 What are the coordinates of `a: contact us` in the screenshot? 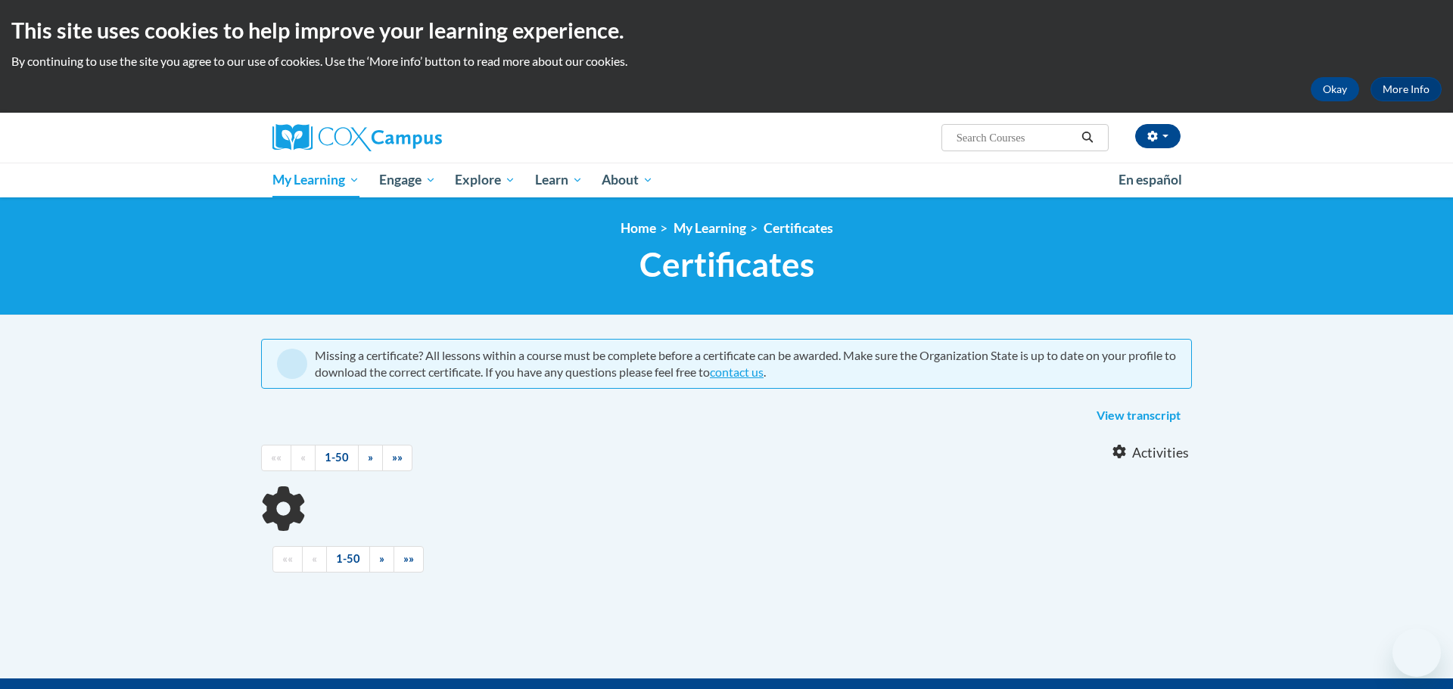 It's located at (736, 371).